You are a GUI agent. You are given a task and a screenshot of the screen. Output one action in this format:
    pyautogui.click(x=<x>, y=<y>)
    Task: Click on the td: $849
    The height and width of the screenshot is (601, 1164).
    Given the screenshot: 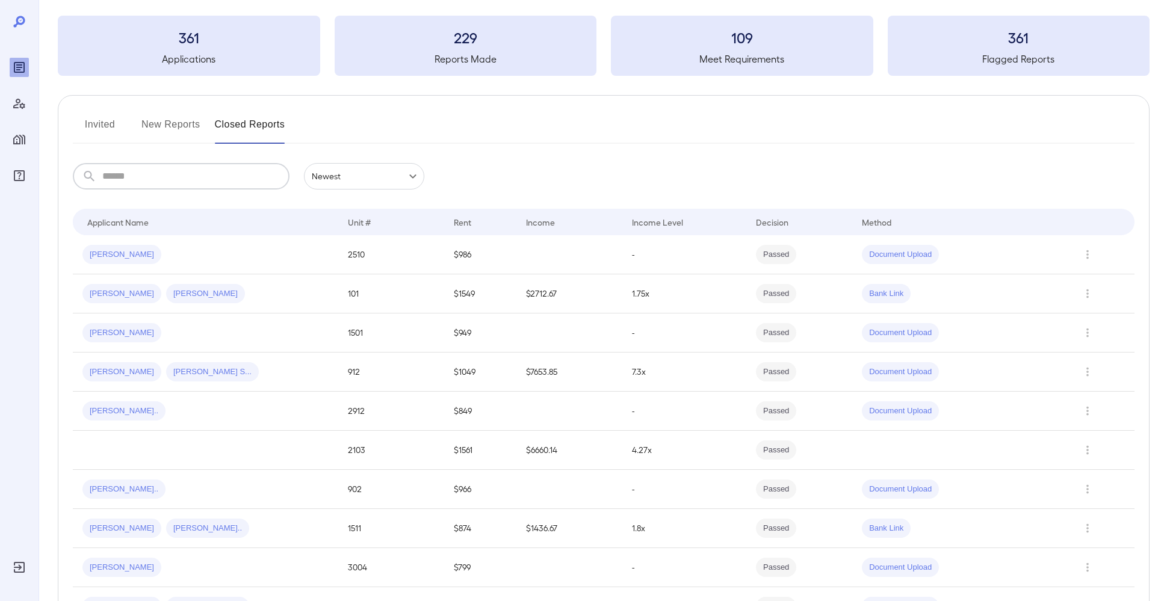 What is the action you would take?
    pyautogui.click(x=480, y=411)
    